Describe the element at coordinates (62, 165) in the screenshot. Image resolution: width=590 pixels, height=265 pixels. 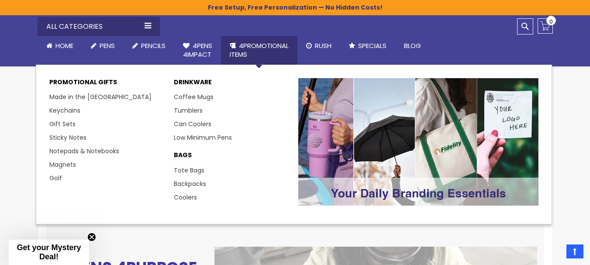
I see `a: Magnets` at that location.